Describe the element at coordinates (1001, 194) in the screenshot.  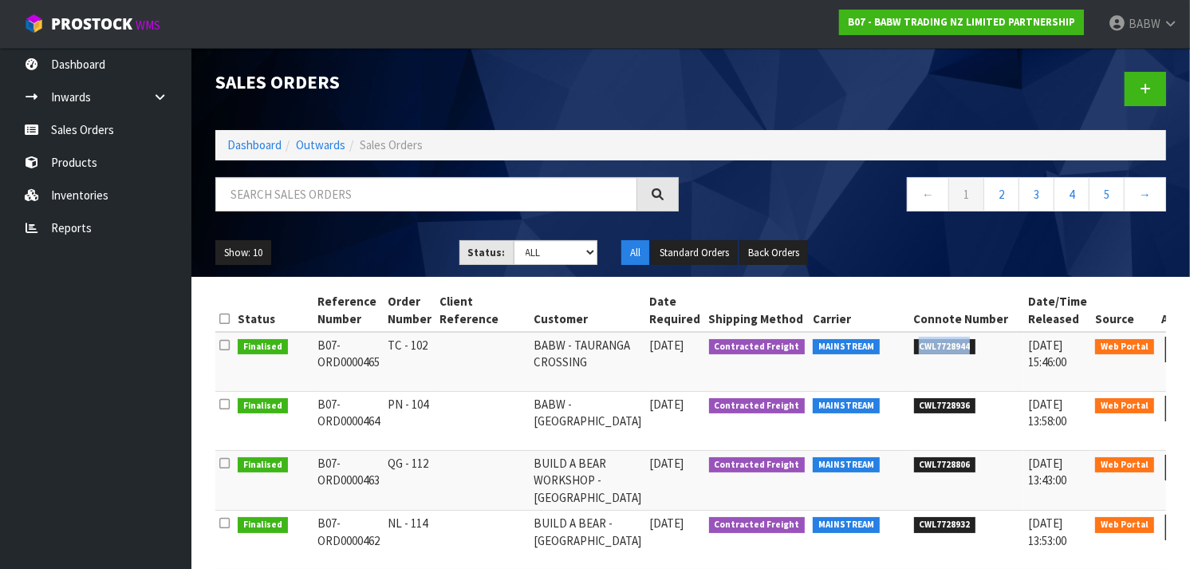
I see `a: 2` at that location.